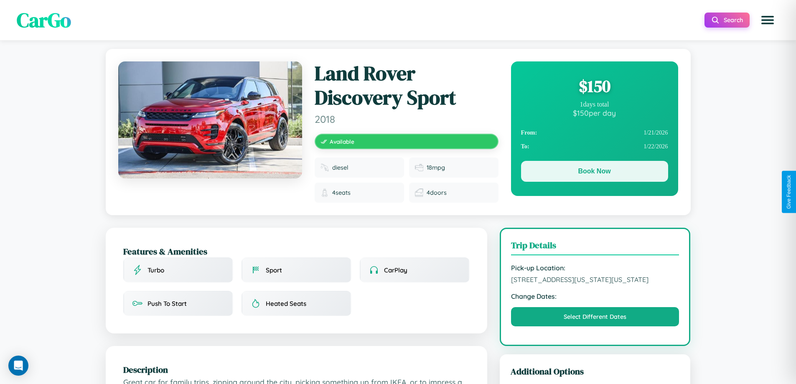  What do you see at coordinates (396, 270) in the screenshot?
I see `span: CarPlay` at bounding box center [396, 270].